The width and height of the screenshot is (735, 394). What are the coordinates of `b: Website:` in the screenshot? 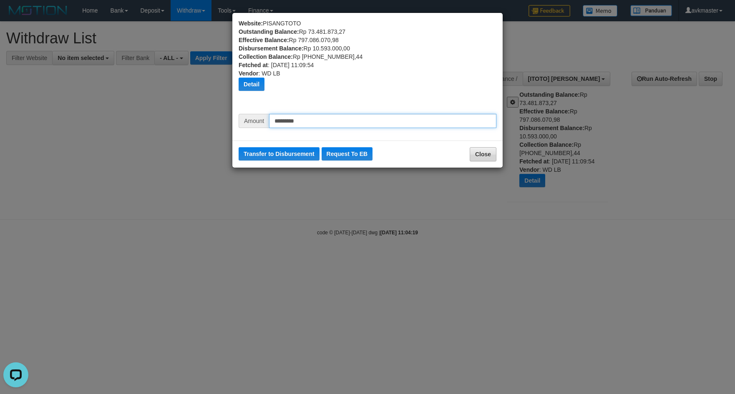 It's located at (251, 23).